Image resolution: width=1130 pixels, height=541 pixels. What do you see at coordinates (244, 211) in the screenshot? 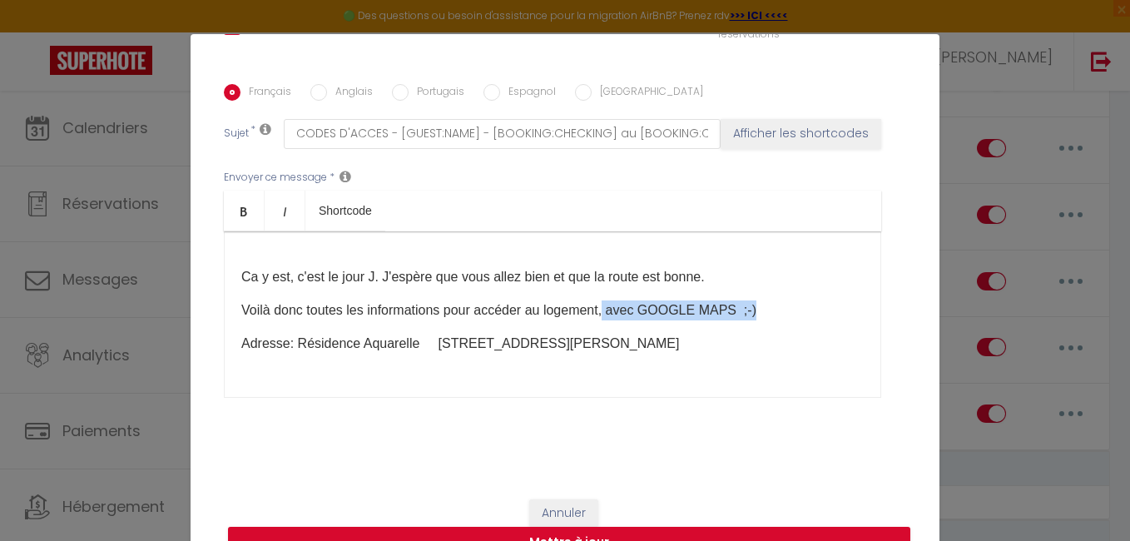
I see `a: Bold` at bounding box center [244, 211].